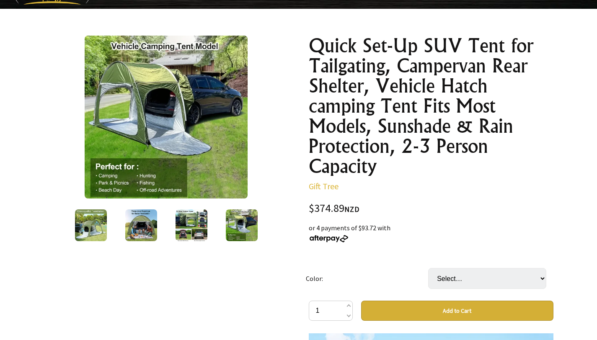  What do you see at coordinates (329, 239) in the screenshot?
I see `img: Afterpay` at bounding box center [329, 239].